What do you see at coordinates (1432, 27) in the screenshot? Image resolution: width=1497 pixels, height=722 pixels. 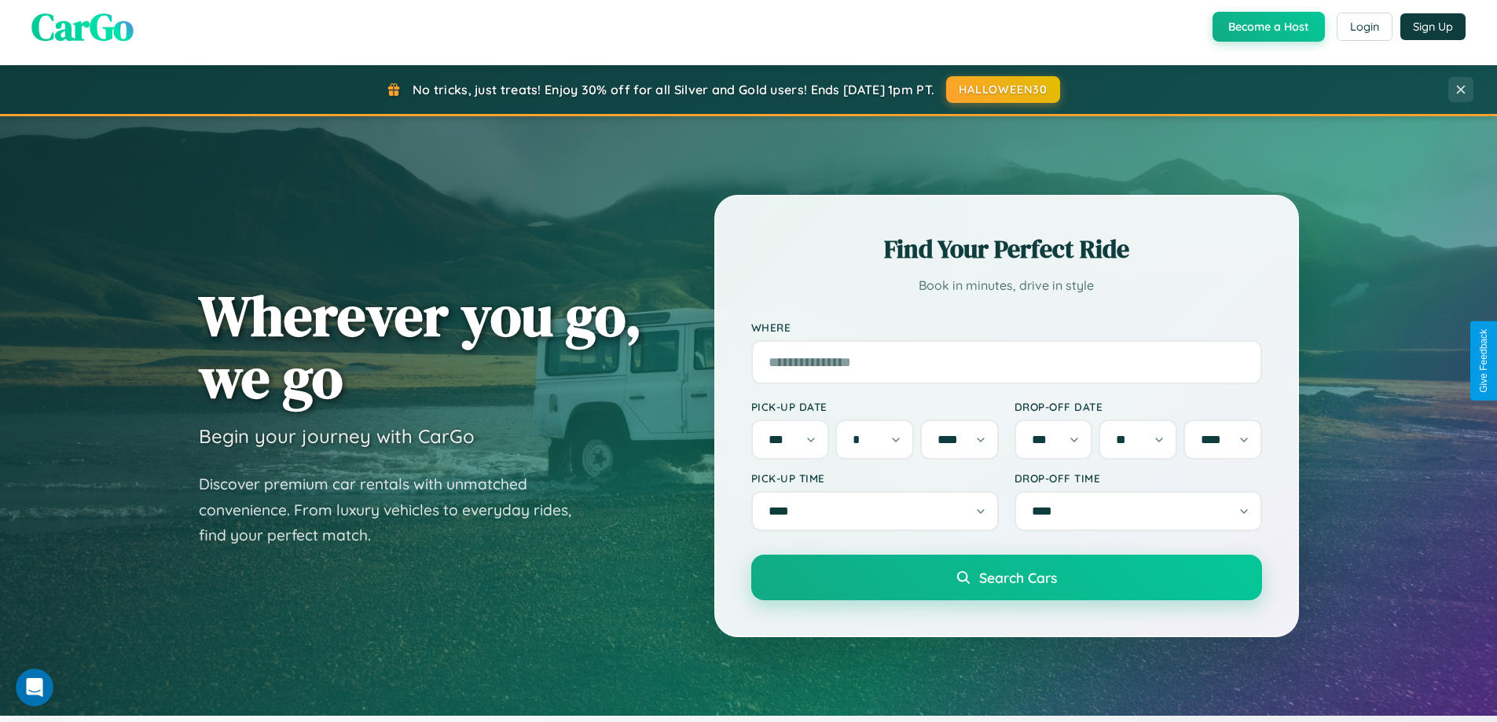 I see `button: Sign Up` at bounding box center [1432, 27].